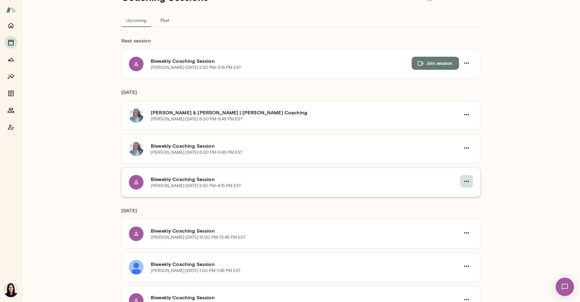  What do you see at coordinates (11, 127) in the screenshot?
I see `button: Coach app` at bounding box center [11, 127].